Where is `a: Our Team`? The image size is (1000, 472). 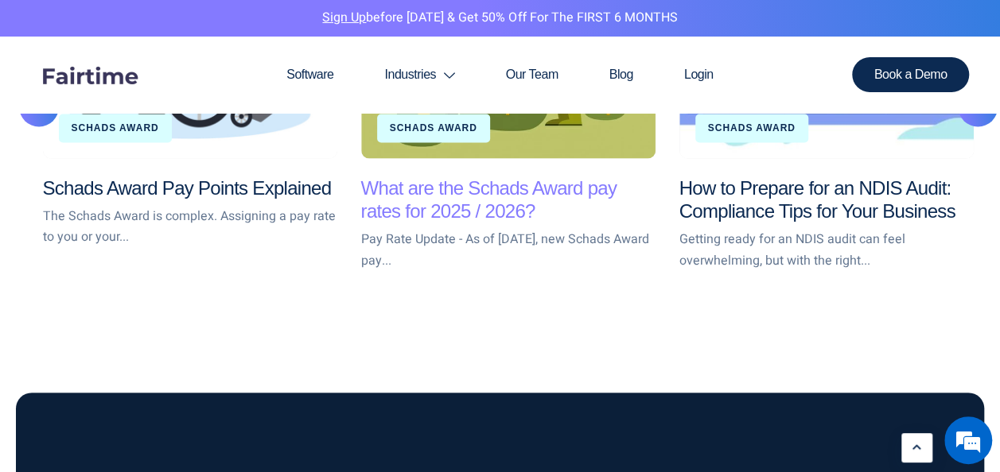
a: Our Team is located at coordinates (532, 75).